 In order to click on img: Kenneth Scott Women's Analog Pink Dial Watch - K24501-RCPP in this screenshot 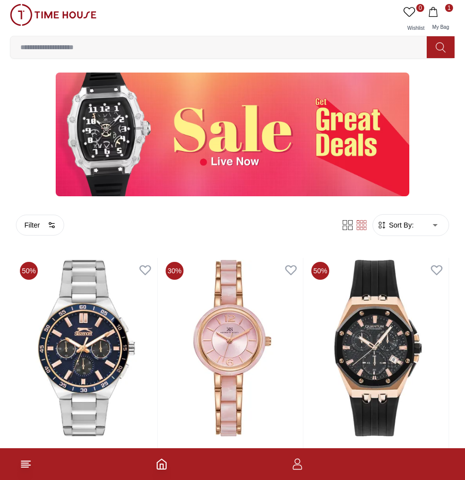, I will do `click(232, 348)`.